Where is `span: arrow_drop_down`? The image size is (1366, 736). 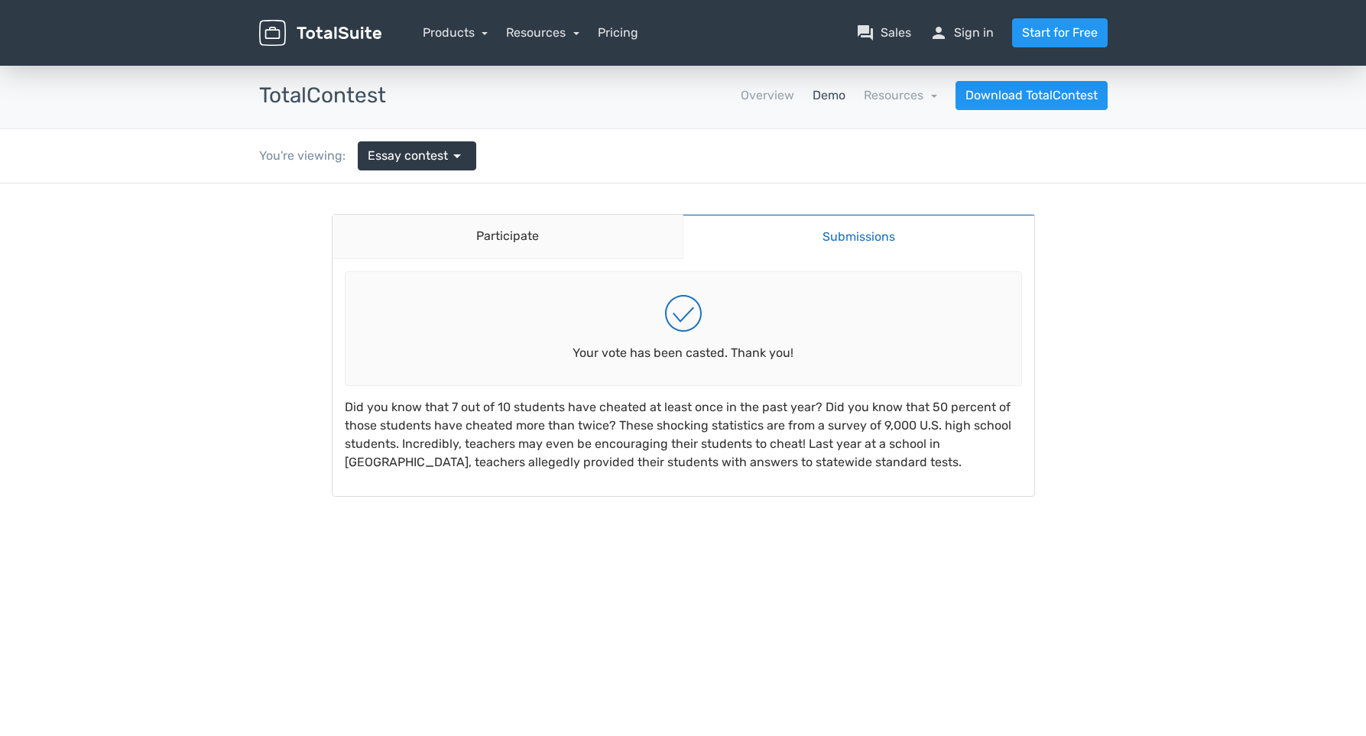 span: arrow_drop_down is located at coordinates (457, 156).